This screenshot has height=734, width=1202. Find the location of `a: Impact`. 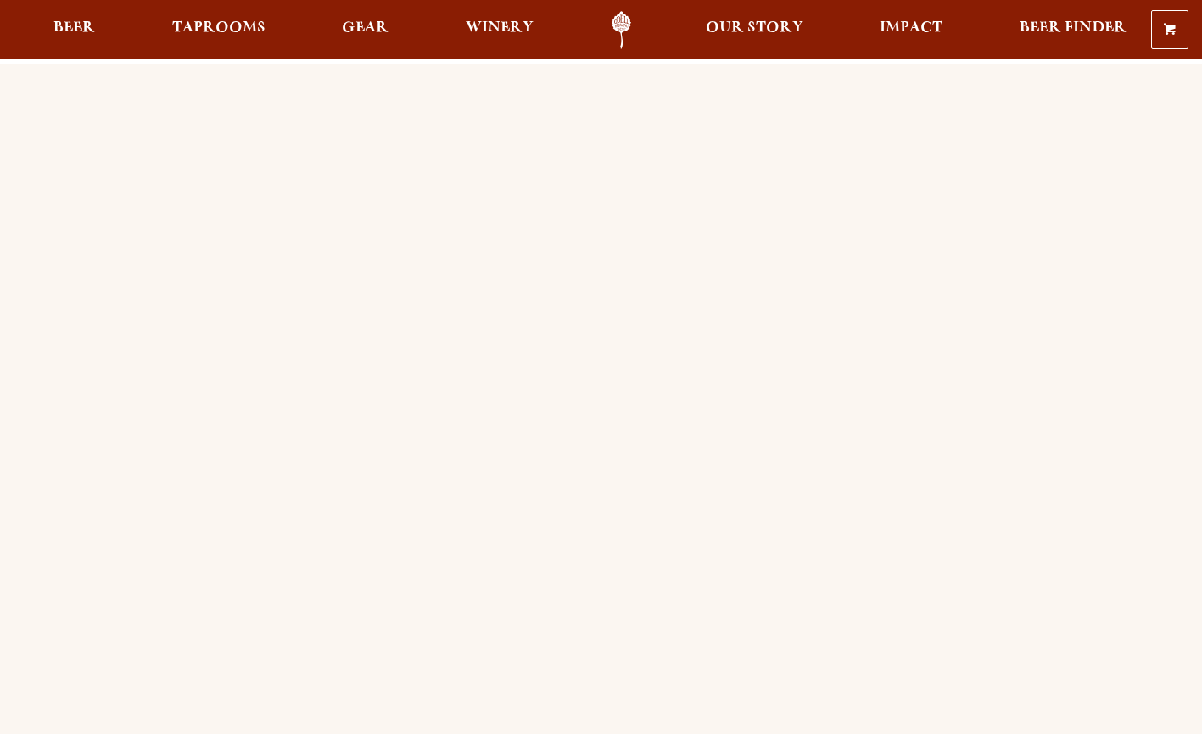

a: Impact is located at coordinates (911, 30).